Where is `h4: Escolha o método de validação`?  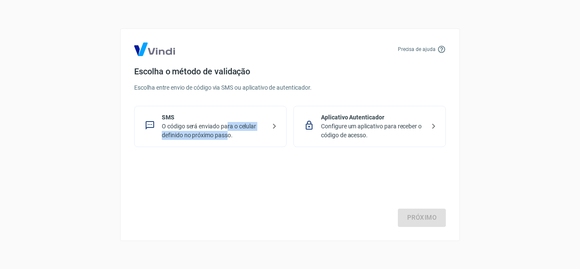 h4: Escolha o método de validação is located at coordinates (290, 71).